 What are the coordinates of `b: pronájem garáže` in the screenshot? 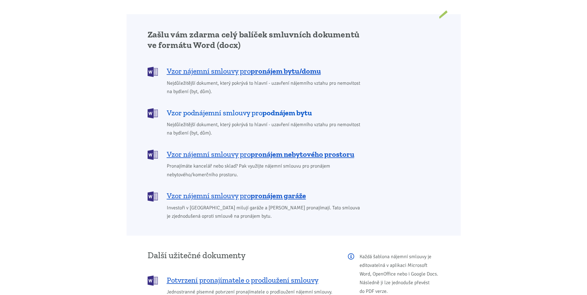 It's located at (278, 196).